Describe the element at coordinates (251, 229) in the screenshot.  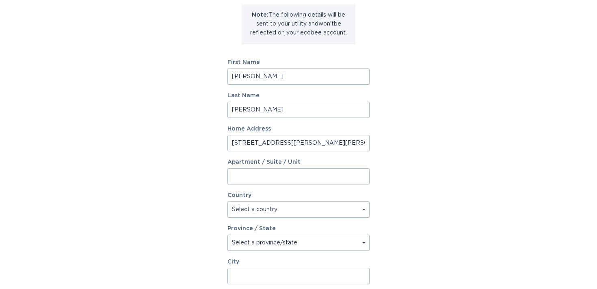
I see `label: Province / State` at that location.